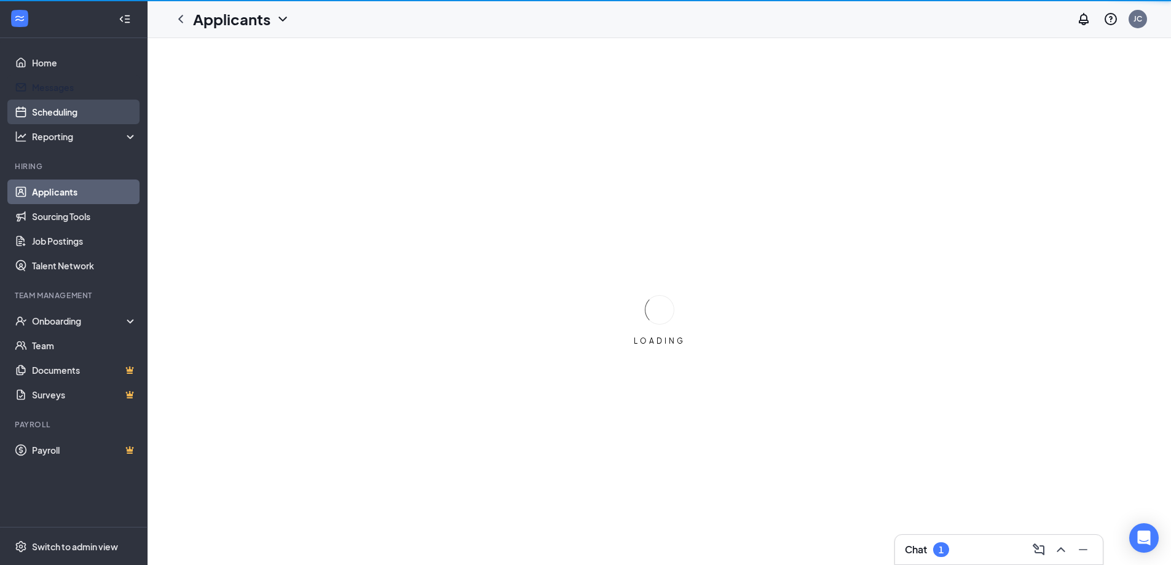  I want to click on a: Messages, so click(84, 87).